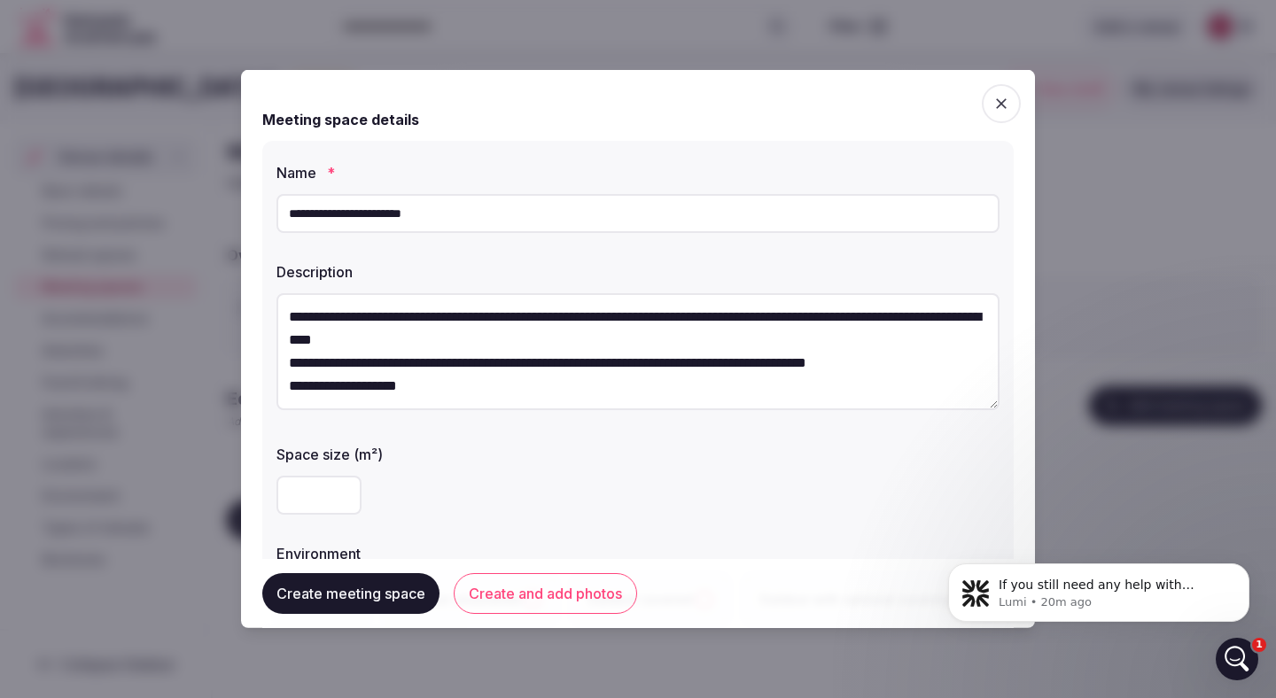 Image resolution: width=1276 pixels, height=698 pixels. What do you see at coordinates (638, 554) in the screenshot?
I see `label: Environment` at bounding box center [638, 554].